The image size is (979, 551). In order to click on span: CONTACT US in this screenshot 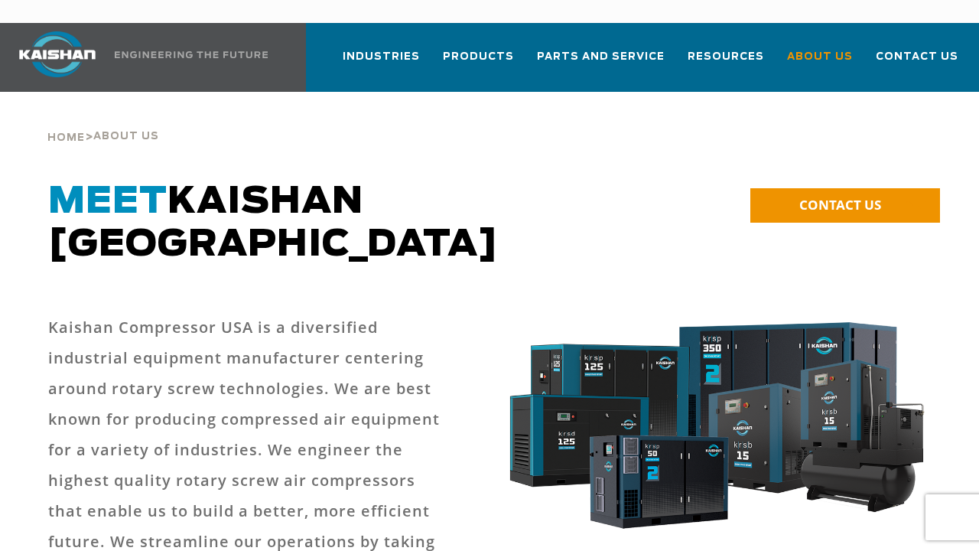, I will do `click(840, 204)`.